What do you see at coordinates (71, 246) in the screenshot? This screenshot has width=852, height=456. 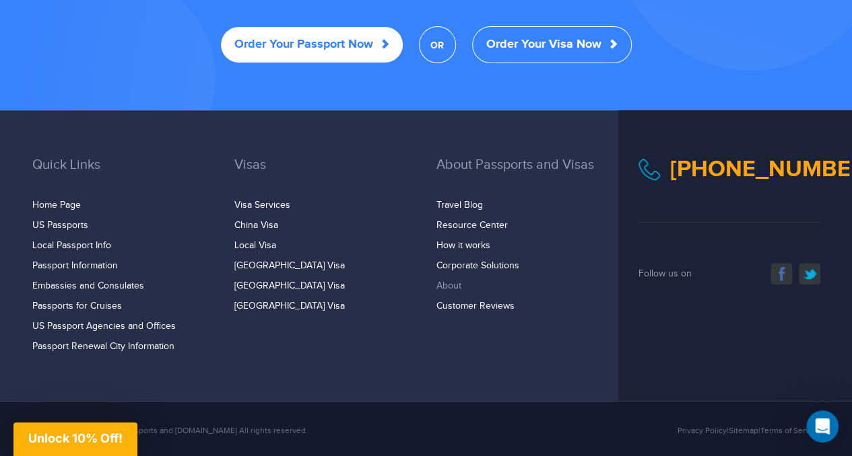 I see `a: Local Passport Info` at bounding box center [71, 246].